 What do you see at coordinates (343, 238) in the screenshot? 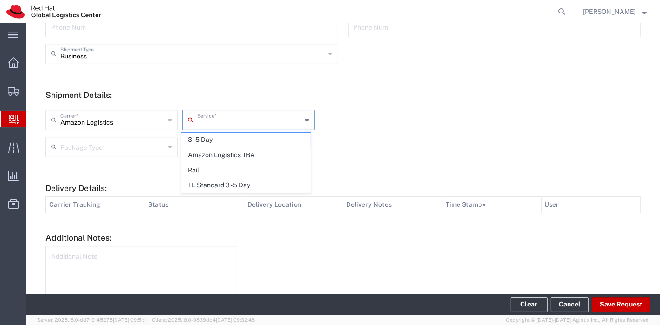
I see `h5: Additional Notes:` at bounding box center [343, 238].